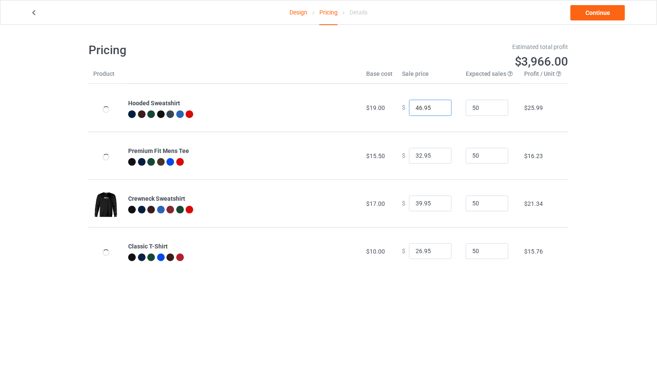  What do you see at coordinates (534, 156) in the screenshot?
I see `span: $16.23` at bounding box center [534, 156].